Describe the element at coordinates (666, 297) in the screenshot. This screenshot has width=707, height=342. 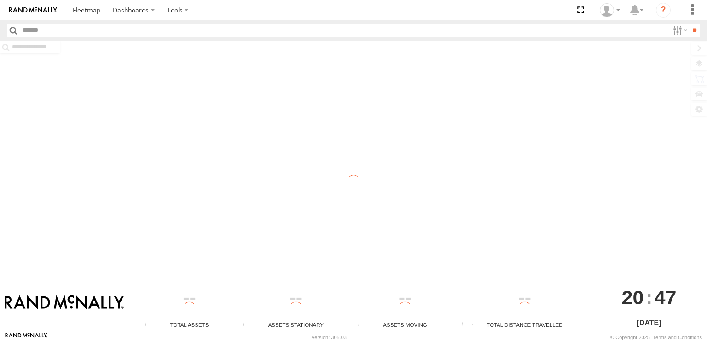
I see `span: 47` at that location.